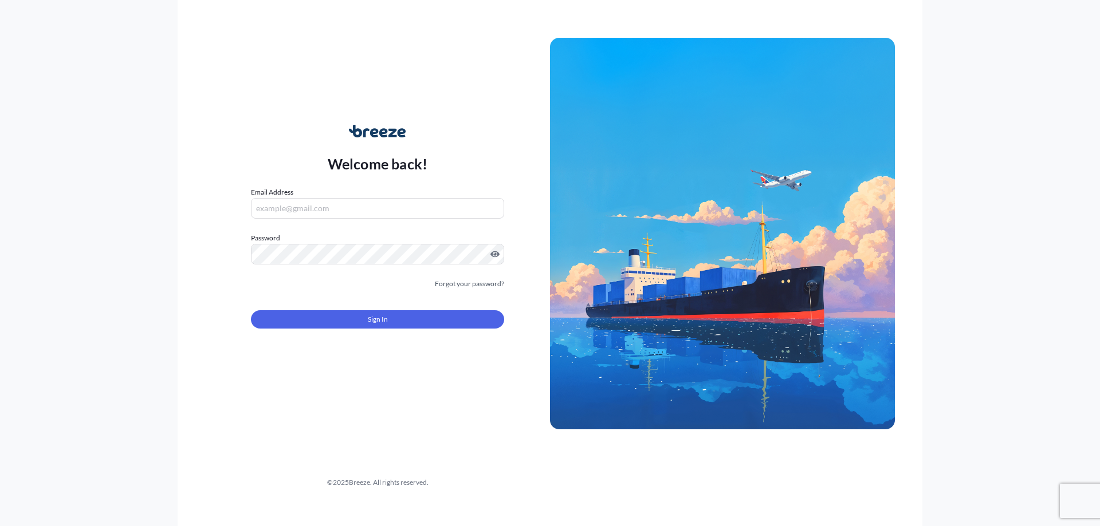 The height and width of the screenshot is (526, 1100). I want to click on img: Ship illustration, so click(722, 234).